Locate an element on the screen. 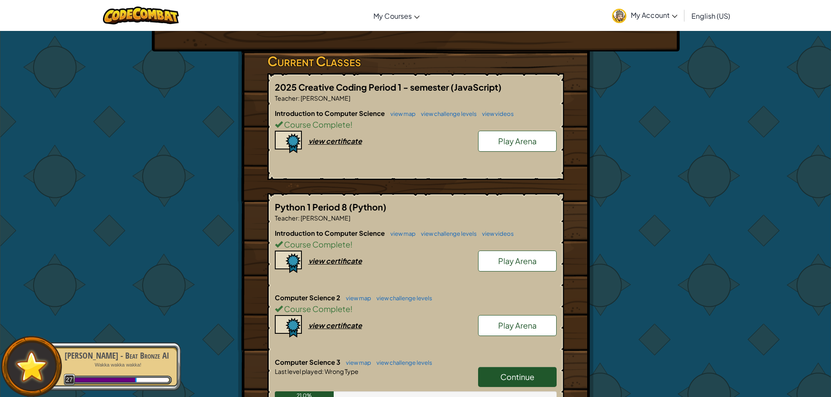  span: Last level played is located at coordinates (298, 372).